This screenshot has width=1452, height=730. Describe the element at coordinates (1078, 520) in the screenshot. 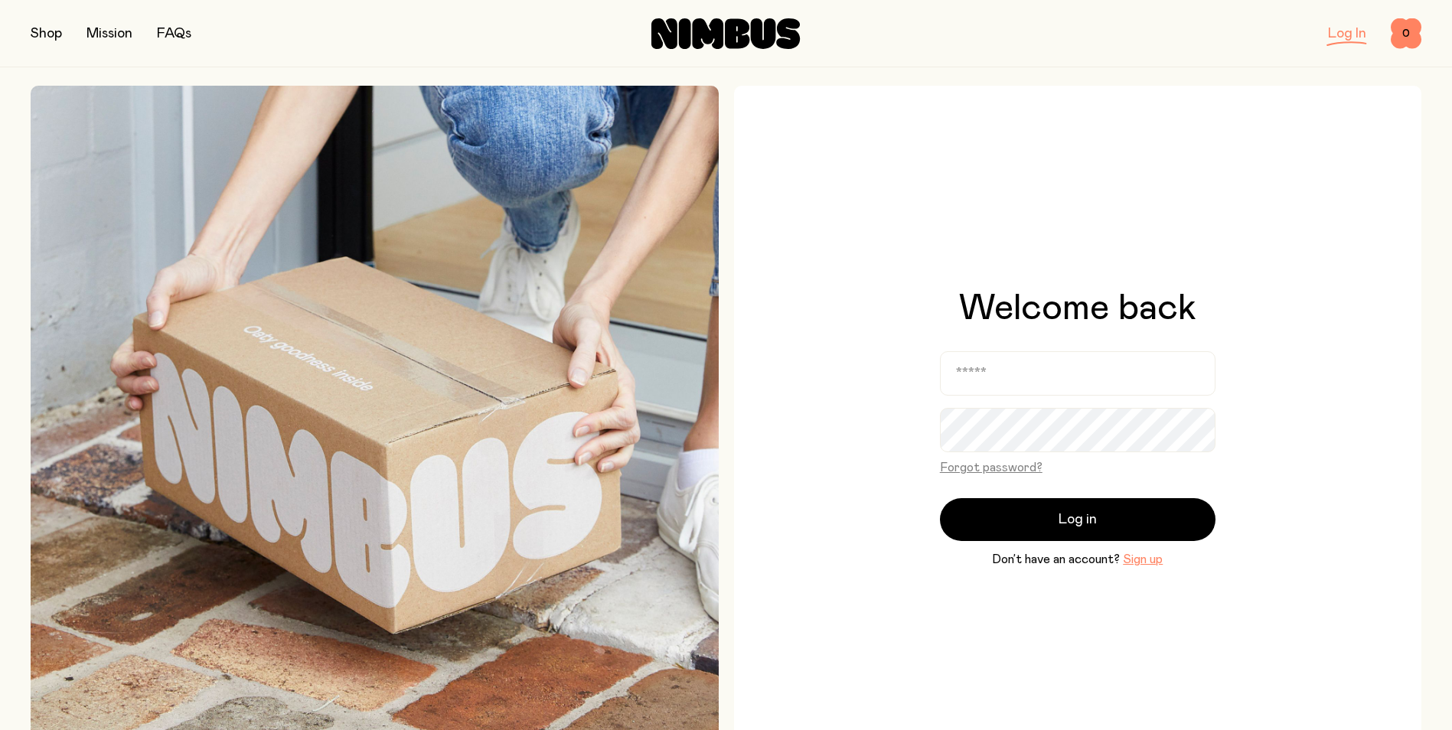

I see `span: Log in` at that location.